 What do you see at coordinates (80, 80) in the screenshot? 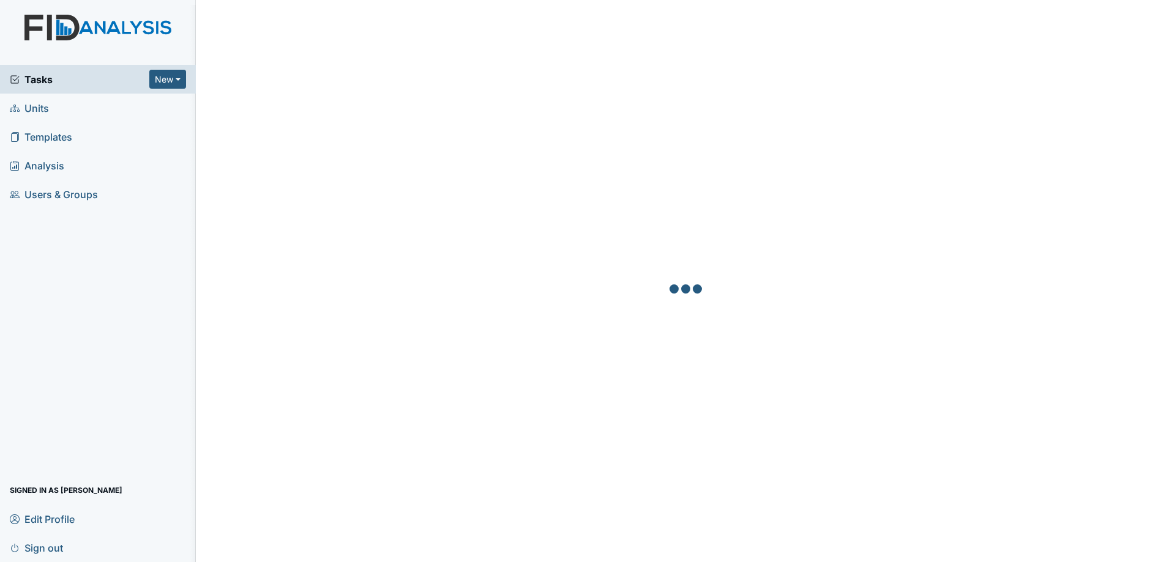
I see `a: Tasks` at bounding box center [80, 80].